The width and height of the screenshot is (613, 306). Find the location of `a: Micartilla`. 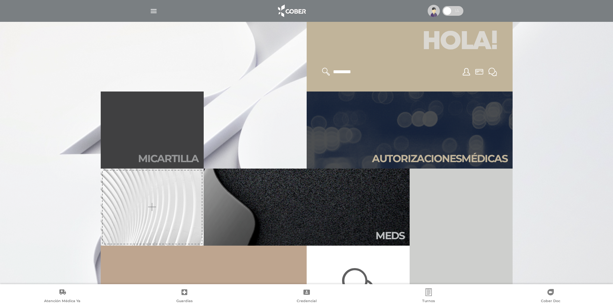

a: Micartilla is located at coordinates (152, 130).